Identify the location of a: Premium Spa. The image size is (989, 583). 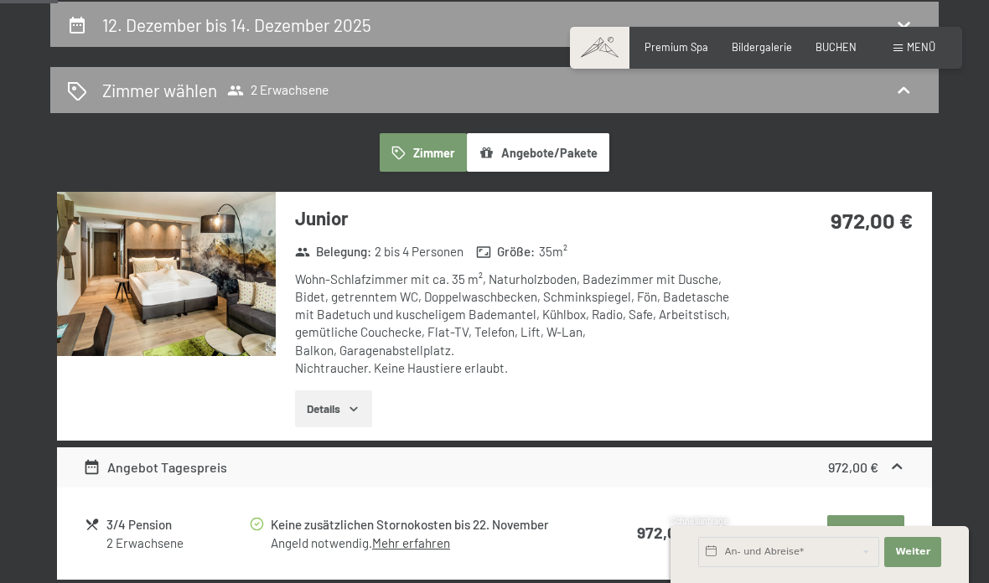
(676, 47).